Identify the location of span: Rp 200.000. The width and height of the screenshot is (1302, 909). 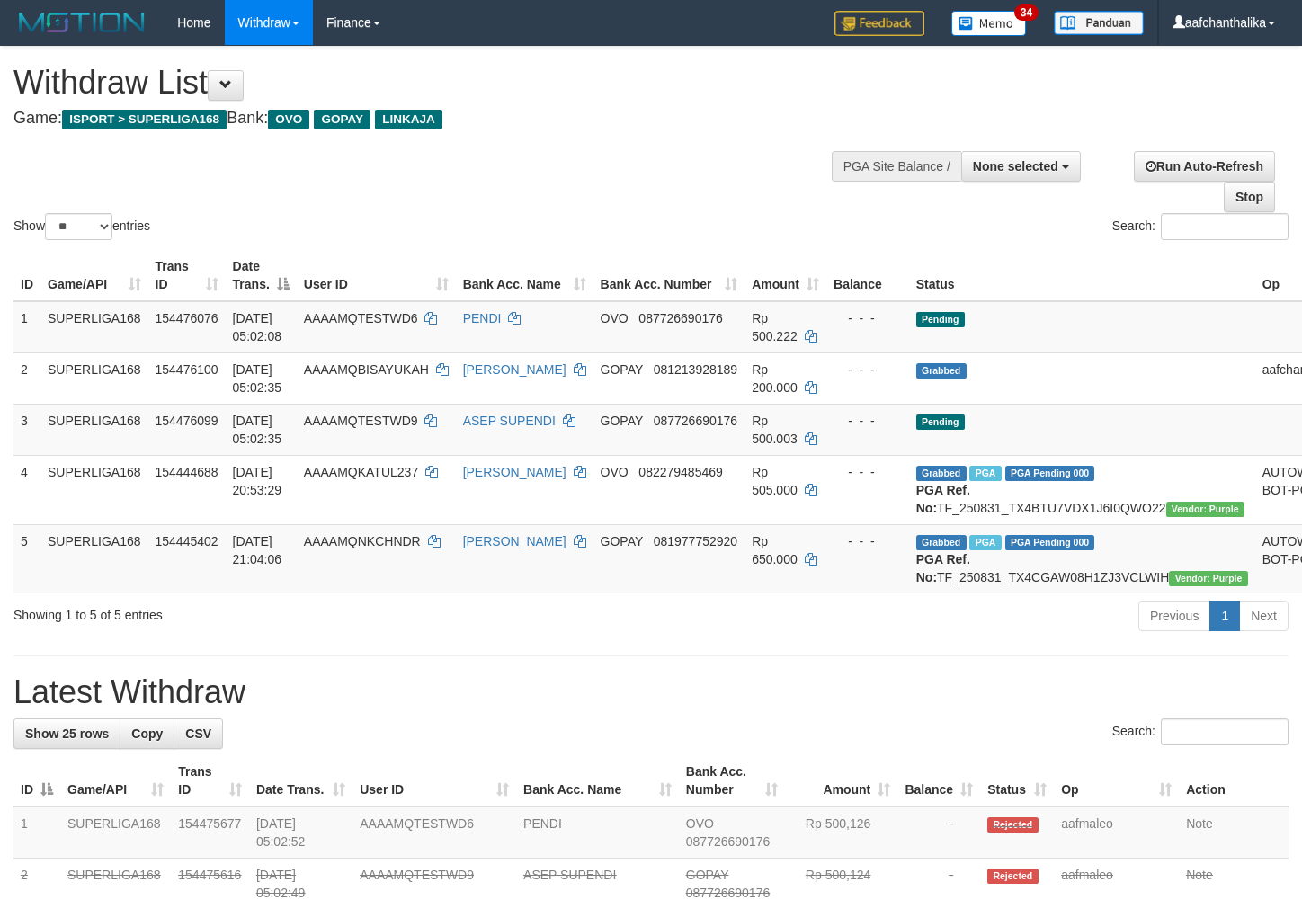
(774, 379).